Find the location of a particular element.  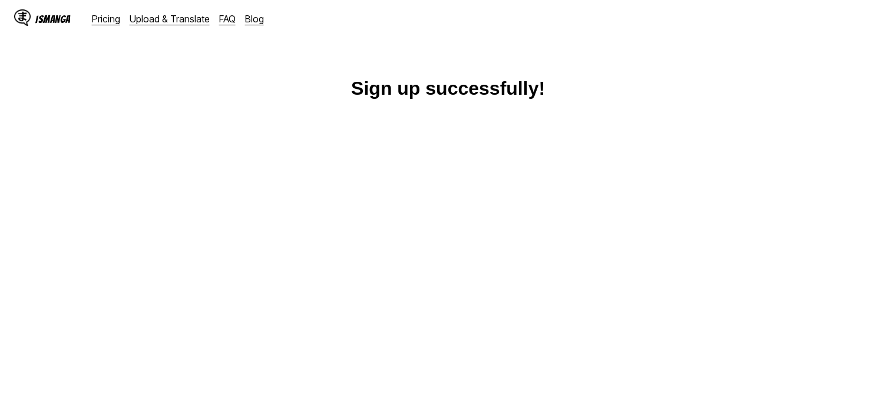

a: Pricing is located at coordinates (106, 19).